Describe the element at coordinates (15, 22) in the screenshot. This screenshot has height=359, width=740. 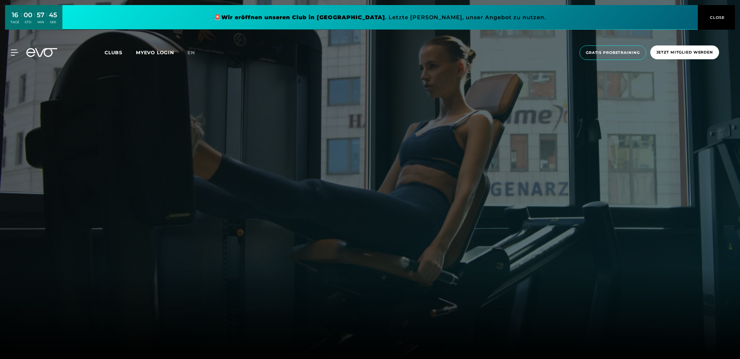
I see `div: TAGE` at that location.